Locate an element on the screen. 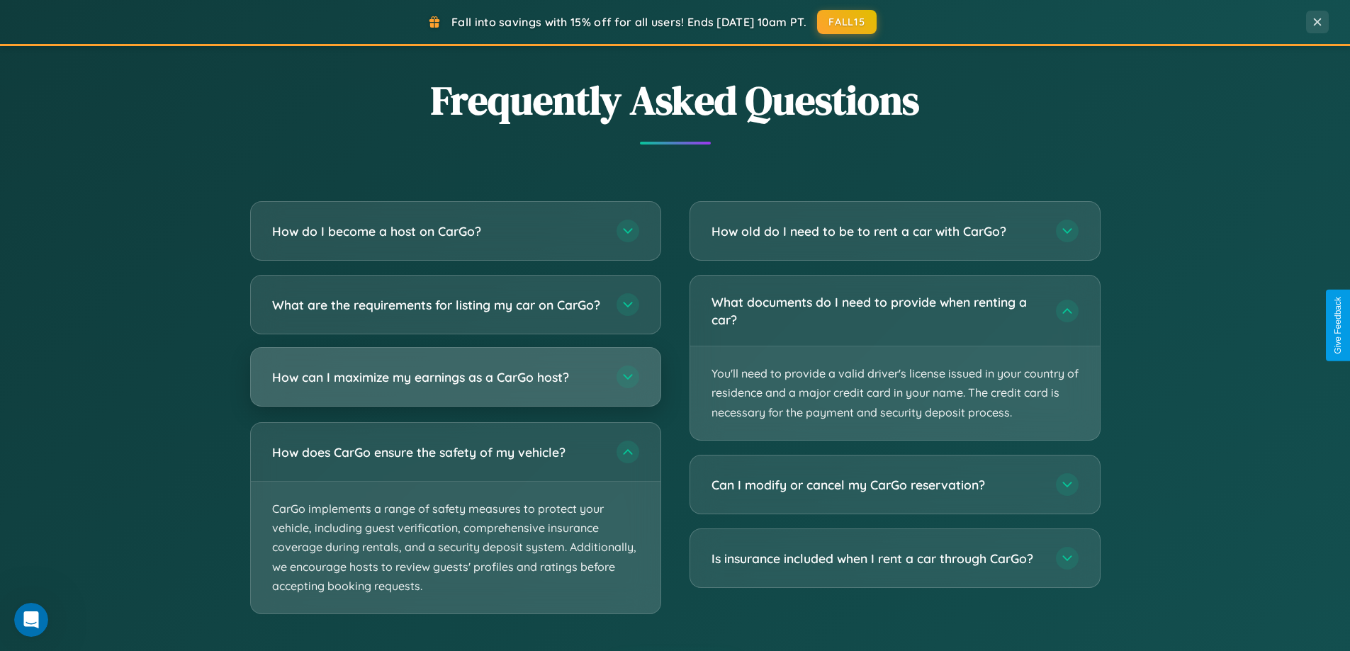 The width and height of the screenshot is (1350, 651). h3: What documents do I need to provide when renting a car? is located at coordinates (876, 310).